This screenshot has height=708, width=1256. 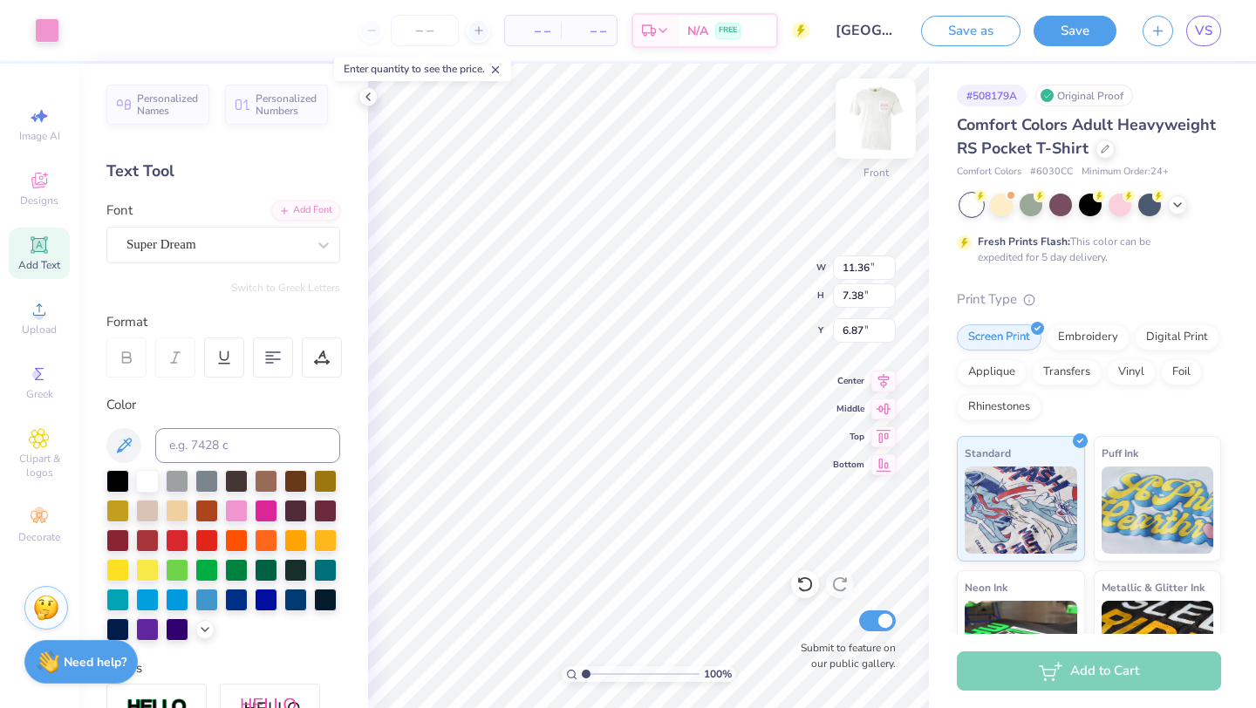 What do you see at coordinates (119, 210) in the screenshot?
I see `label: Font` at bounding box center [119, 210].